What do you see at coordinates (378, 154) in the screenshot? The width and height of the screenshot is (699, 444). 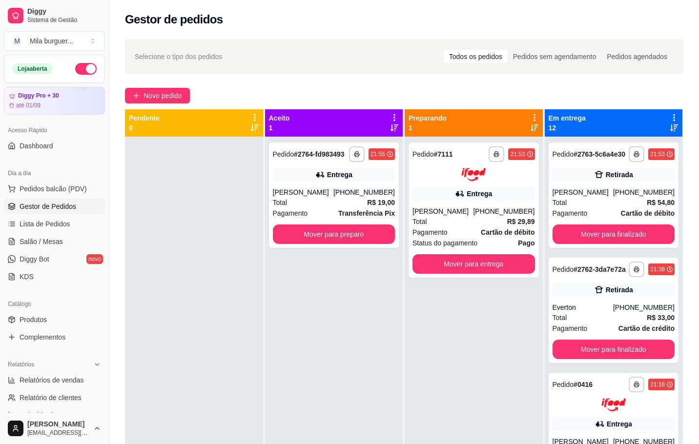 I see `div: 21:56` at bounding box center [378, 154].